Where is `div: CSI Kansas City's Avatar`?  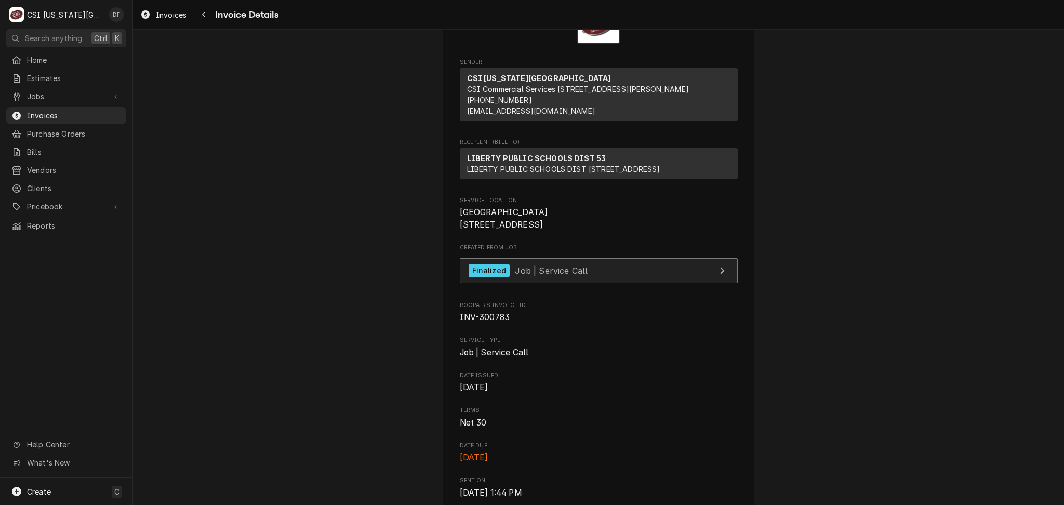
div: CSI Kansas City's Avatar is located at coordinates (17, 15).